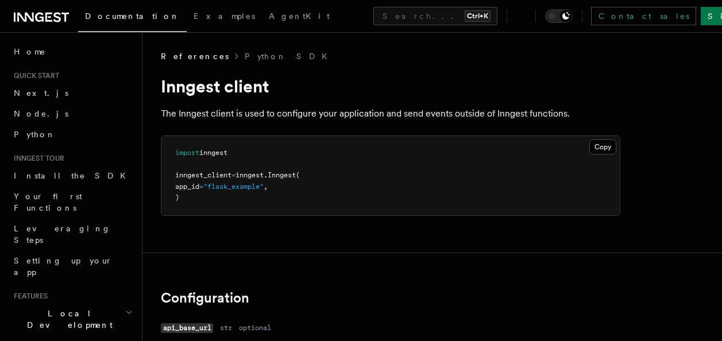  I want to click on span: Setting up your app, so click(63, 267).